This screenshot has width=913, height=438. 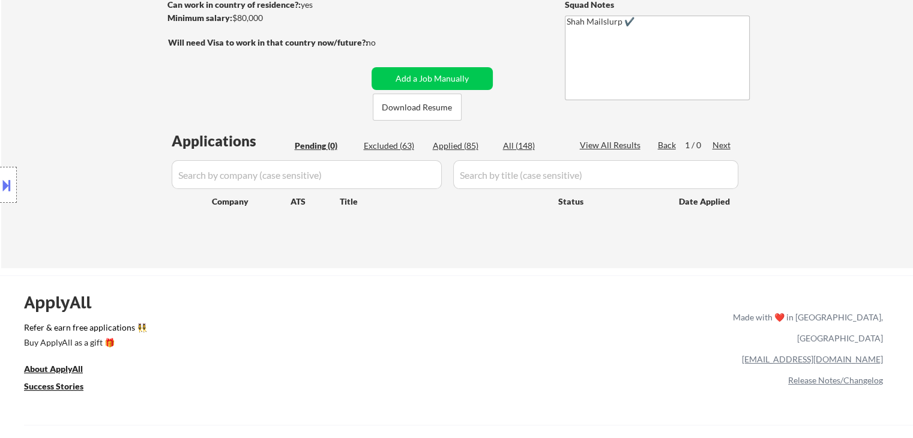 I want to click on a: About ApplyAll, so click(x=62, y=370).